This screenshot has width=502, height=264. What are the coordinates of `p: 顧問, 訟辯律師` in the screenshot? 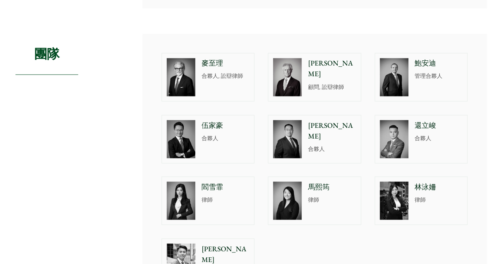 It's located at (332, 87).